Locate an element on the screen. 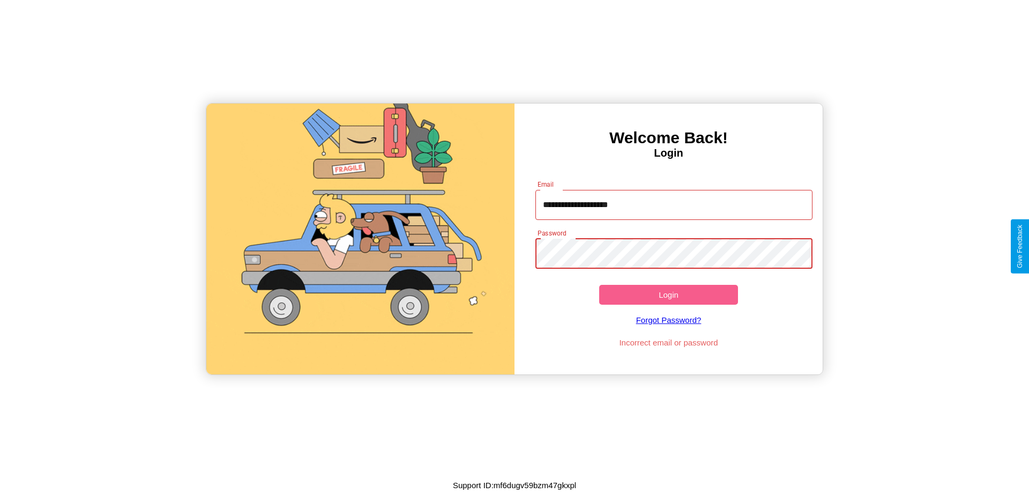  p: Incorrect email or password is located at coordinates (669, 342).